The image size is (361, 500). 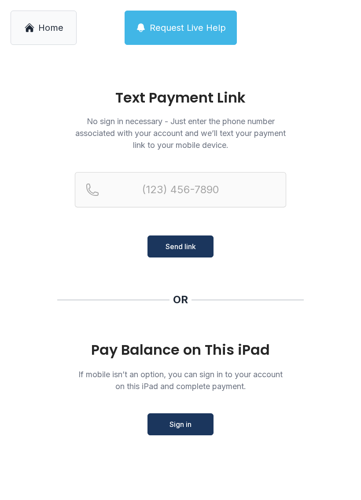 I want to click on input: Reservation phone number, so click(x=180, y=190).